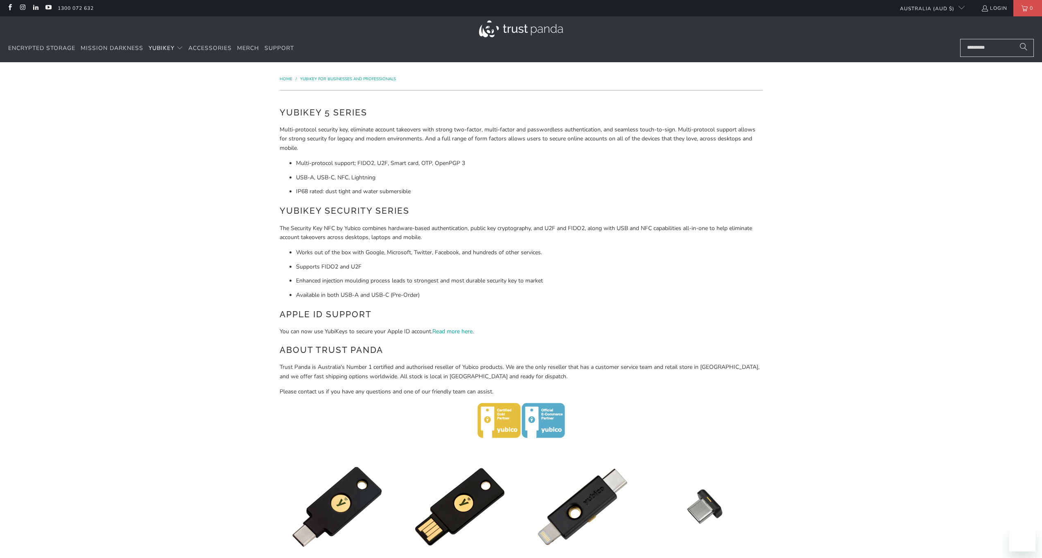  Describe the element at coordinates (35, 8) in the screenshot. I see `a: Trust Panda Australia on LinkedIn` at that location.